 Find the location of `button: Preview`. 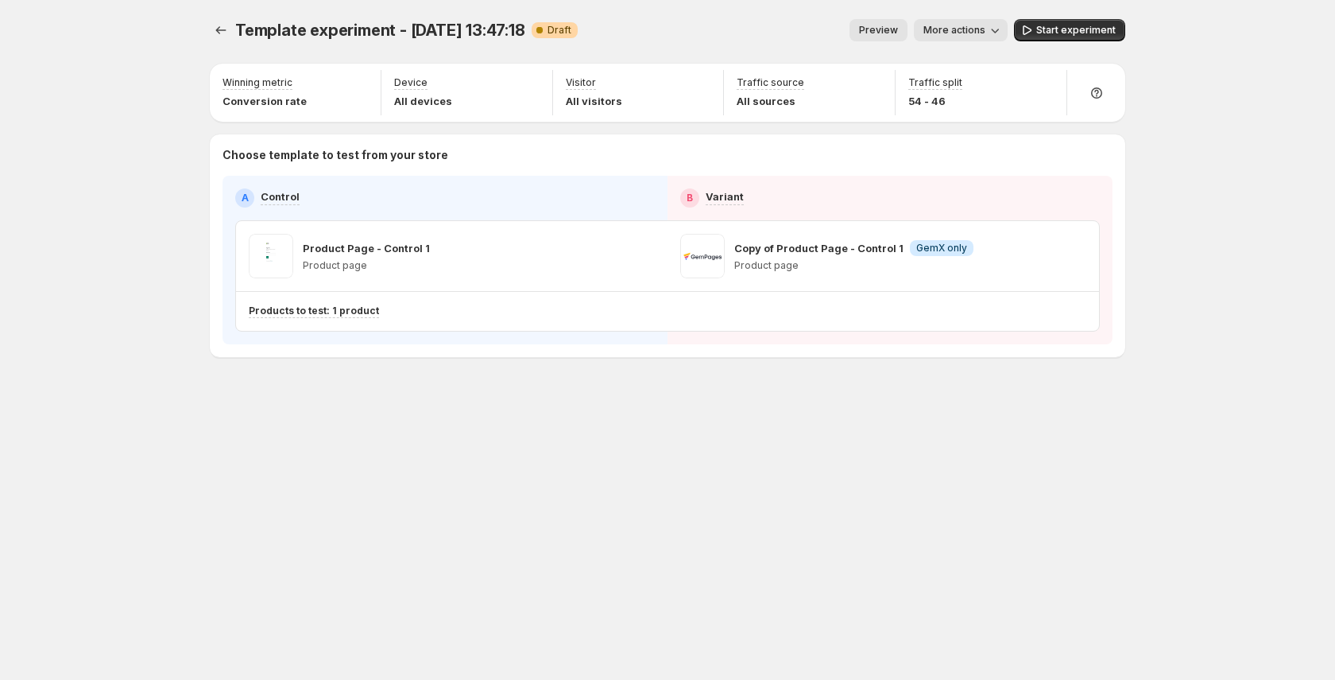

button: Preview is located at coordinates (878, 30).